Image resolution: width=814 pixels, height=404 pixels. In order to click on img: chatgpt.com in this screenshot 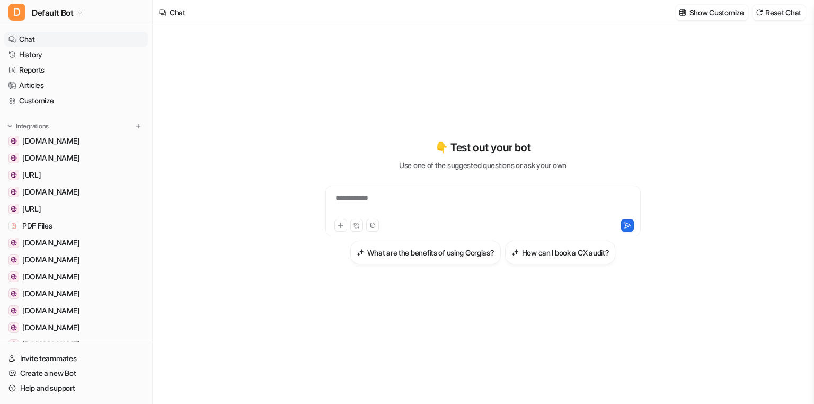, I will do `click(14, 294)`.